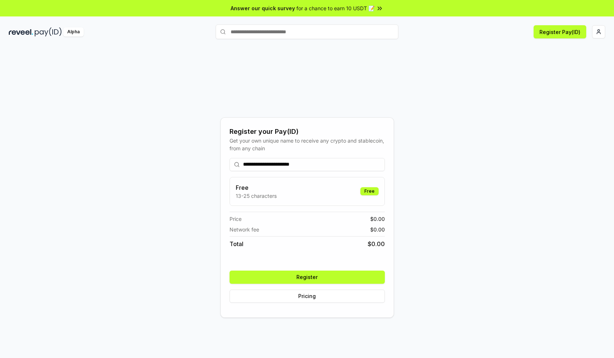 Image resolution: width=614 pixels, height=358 pixels. What do you see at coordinates (560, 32) in the screenshot?
I see `button: Register Pay(ID)` at bounding box center [560, 32].